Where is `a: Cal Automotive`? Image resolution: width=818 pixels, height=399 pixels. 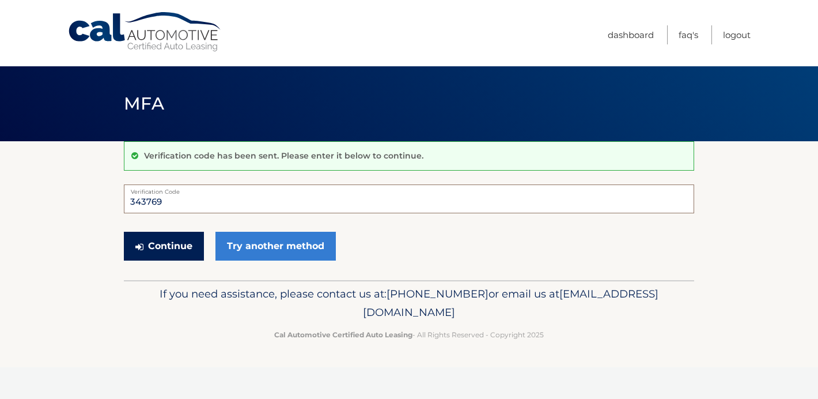 a: Cal Automotive is located at coordinates (145, 32).